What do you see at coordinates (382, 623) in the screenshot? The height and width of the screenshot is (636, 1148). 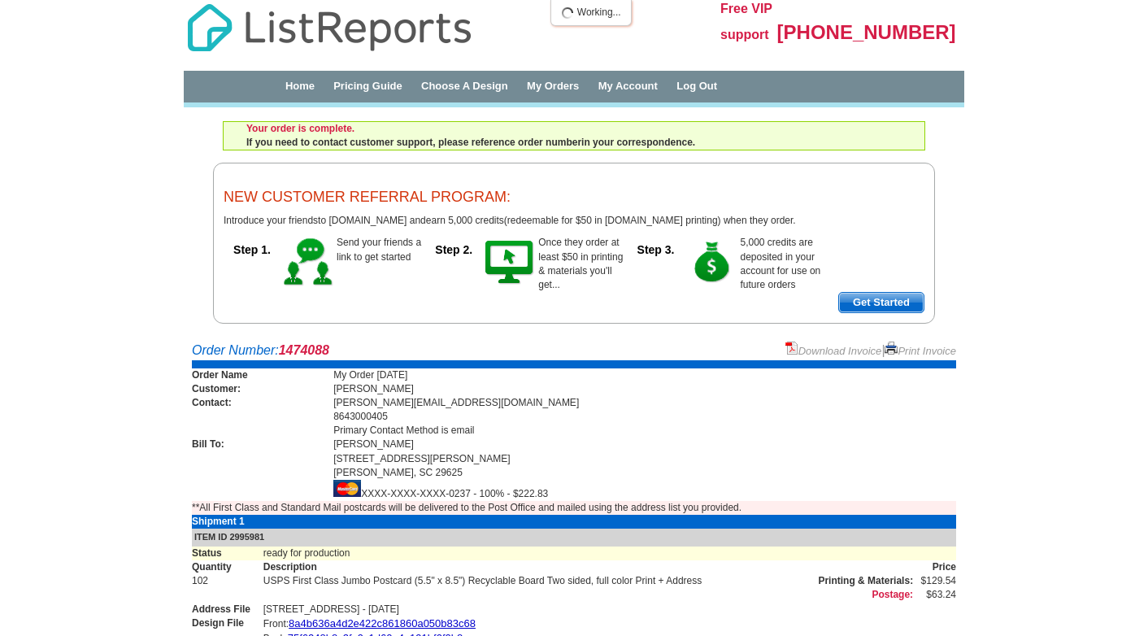 I see `a: 8a4b636a4d2e422c861860a050b83c68` at bounding box center [382, 623].